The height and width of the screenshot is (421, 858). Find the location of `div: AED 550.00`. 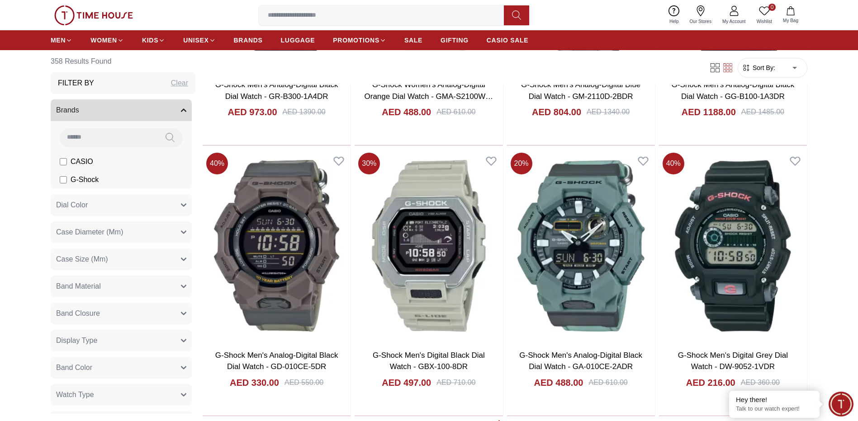

div: AED 550.00 is located at coordinates (304, 383).